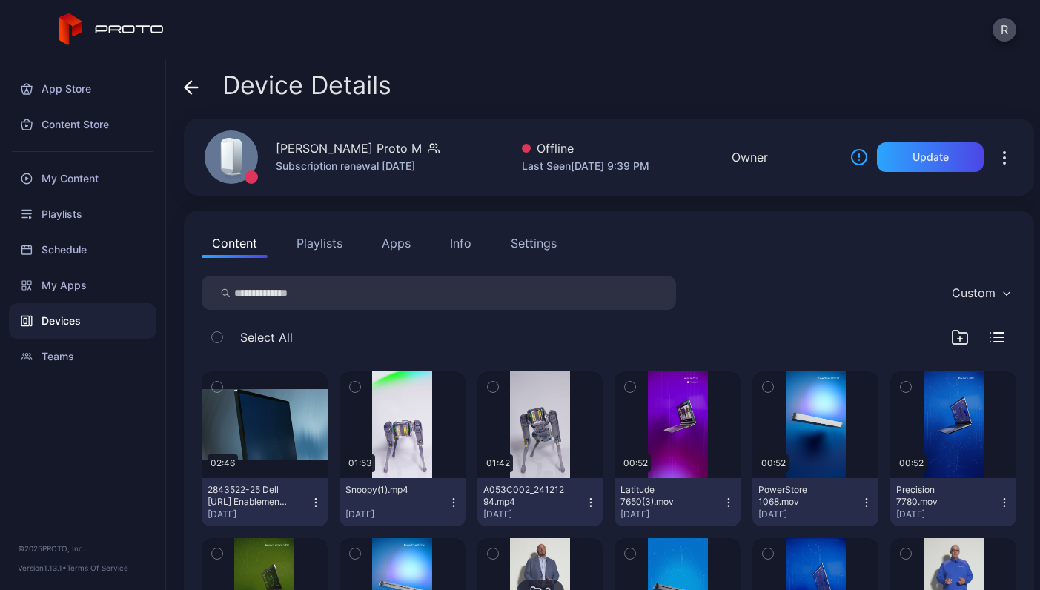 The width and height of the screenshot is (1040, 590). Describe the element at coordinates (82, 357) in the screenshot. I see `a: Teams` at that location.